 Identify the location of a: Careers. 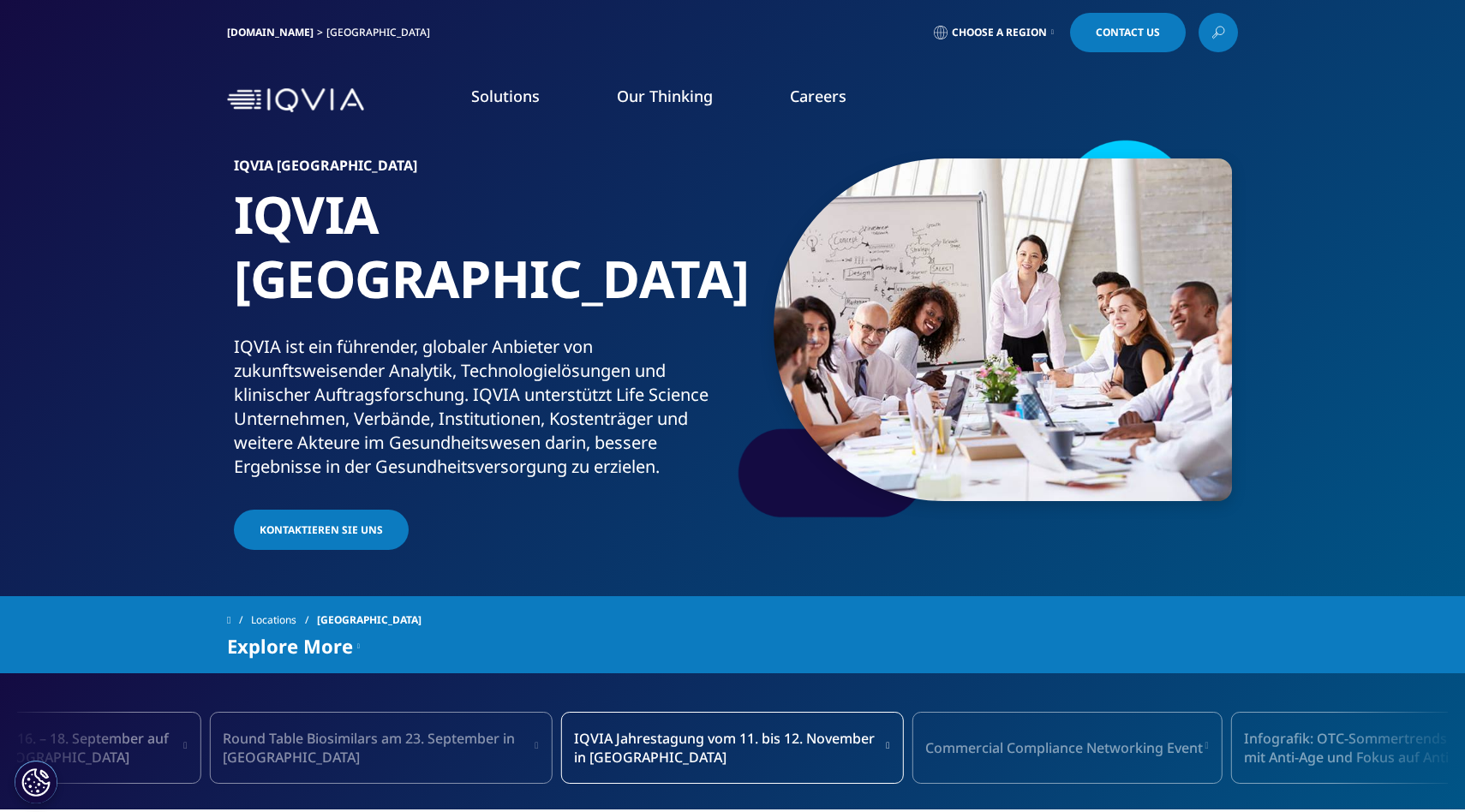
(818, 96).